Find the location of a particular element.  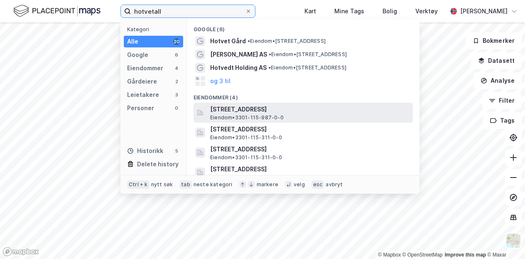

div: 5 is located at coordinates (176, 151).